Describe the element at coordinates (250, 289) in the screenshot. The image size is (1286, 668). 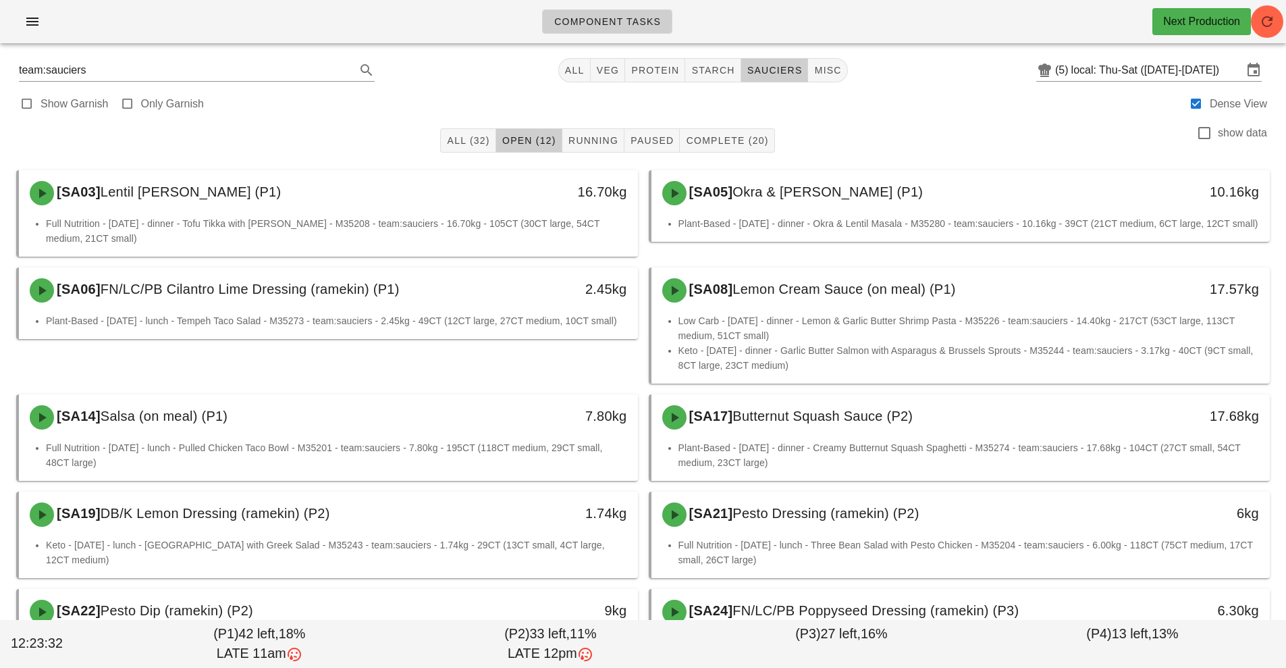
I see `span: FN/LC/PB Cilantro Lime Dressing (ramekin) (P1)` at that location.